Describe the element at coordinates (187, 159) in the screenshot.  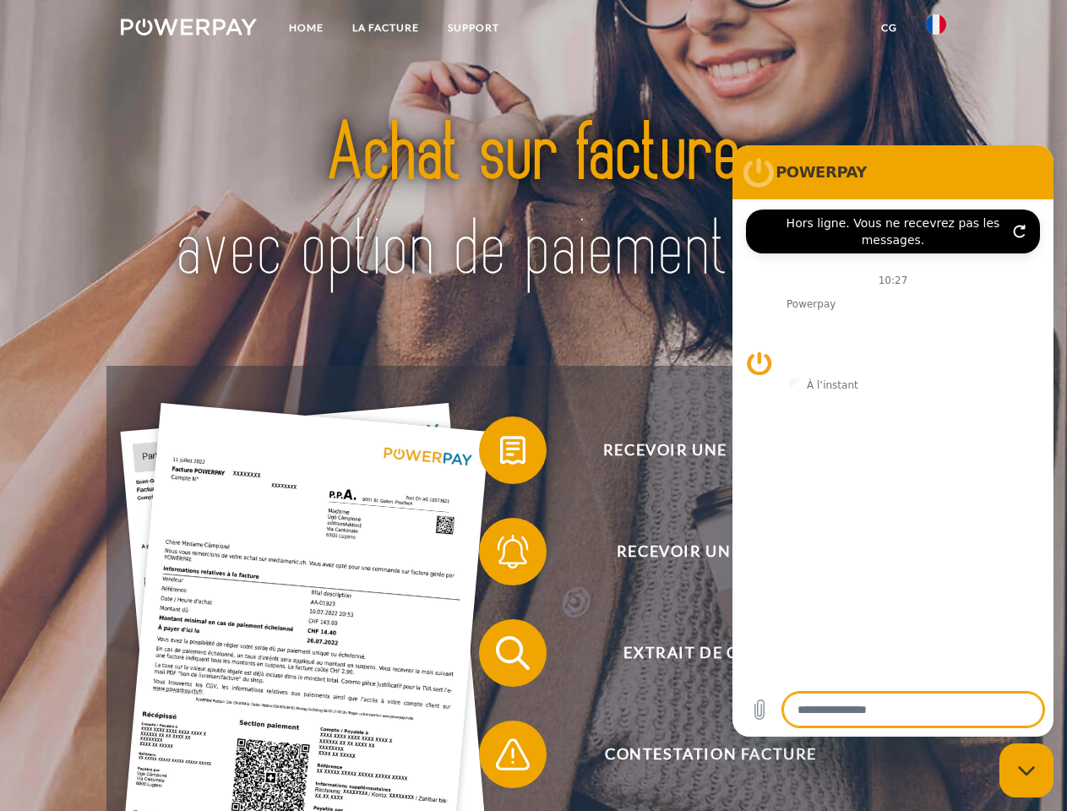
I see `p: Powerpay` at that location.